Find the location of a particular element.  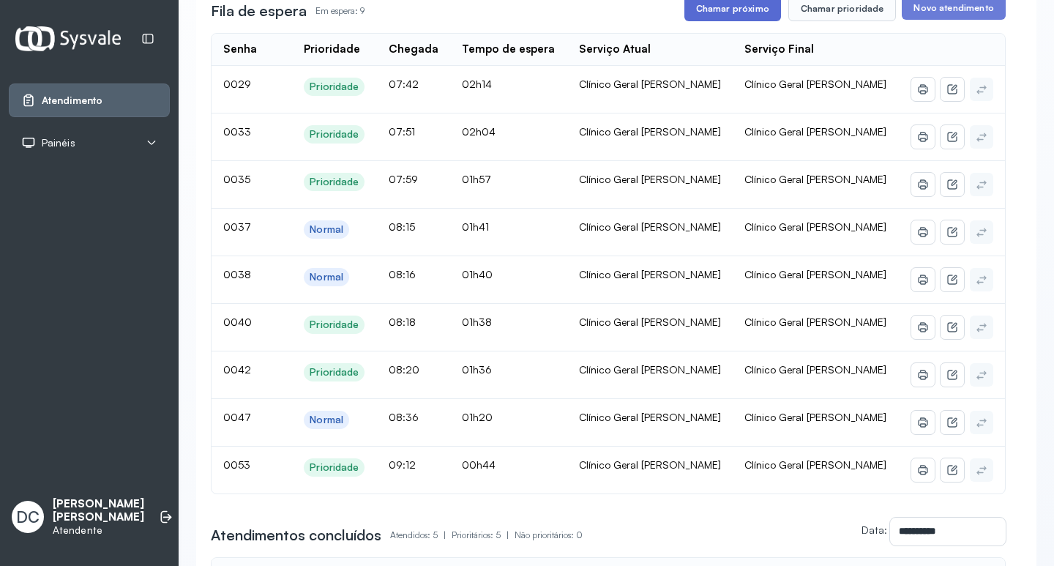

span: 01h38 is located at coordinates (477, 321).